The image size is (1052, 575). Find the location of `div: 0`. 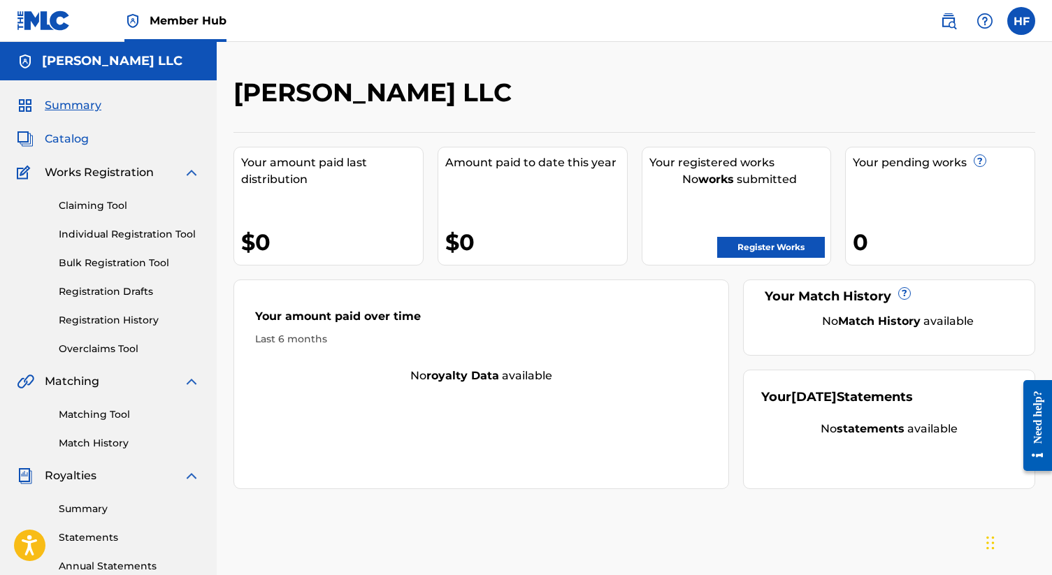

div: 0 is located at coordinates (943, 242).